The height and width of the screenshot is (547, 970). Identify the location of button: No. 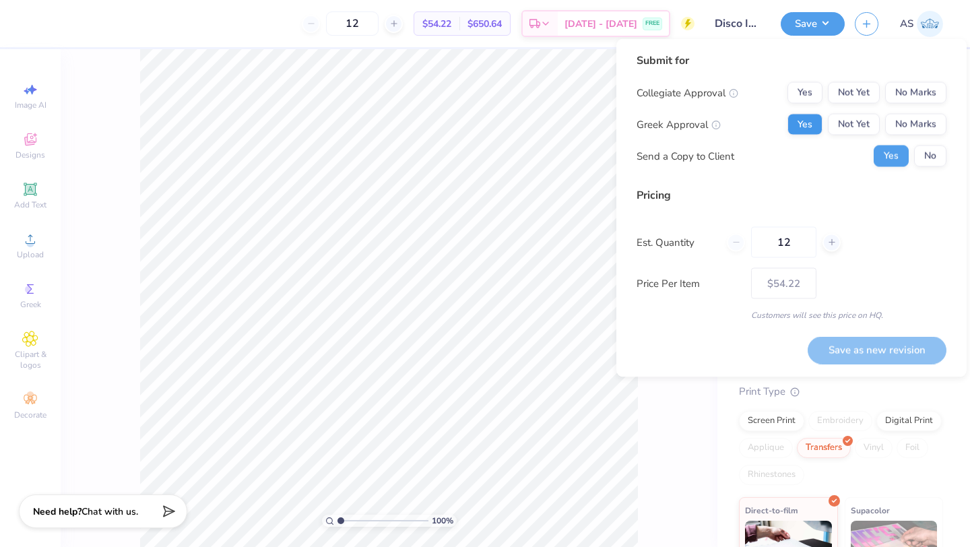
(930, 156).